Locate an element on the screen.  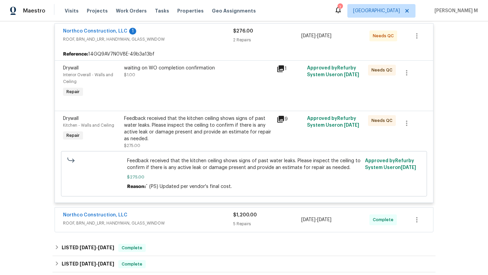
span: $1,200.00 is located at coordinates (245, 215).